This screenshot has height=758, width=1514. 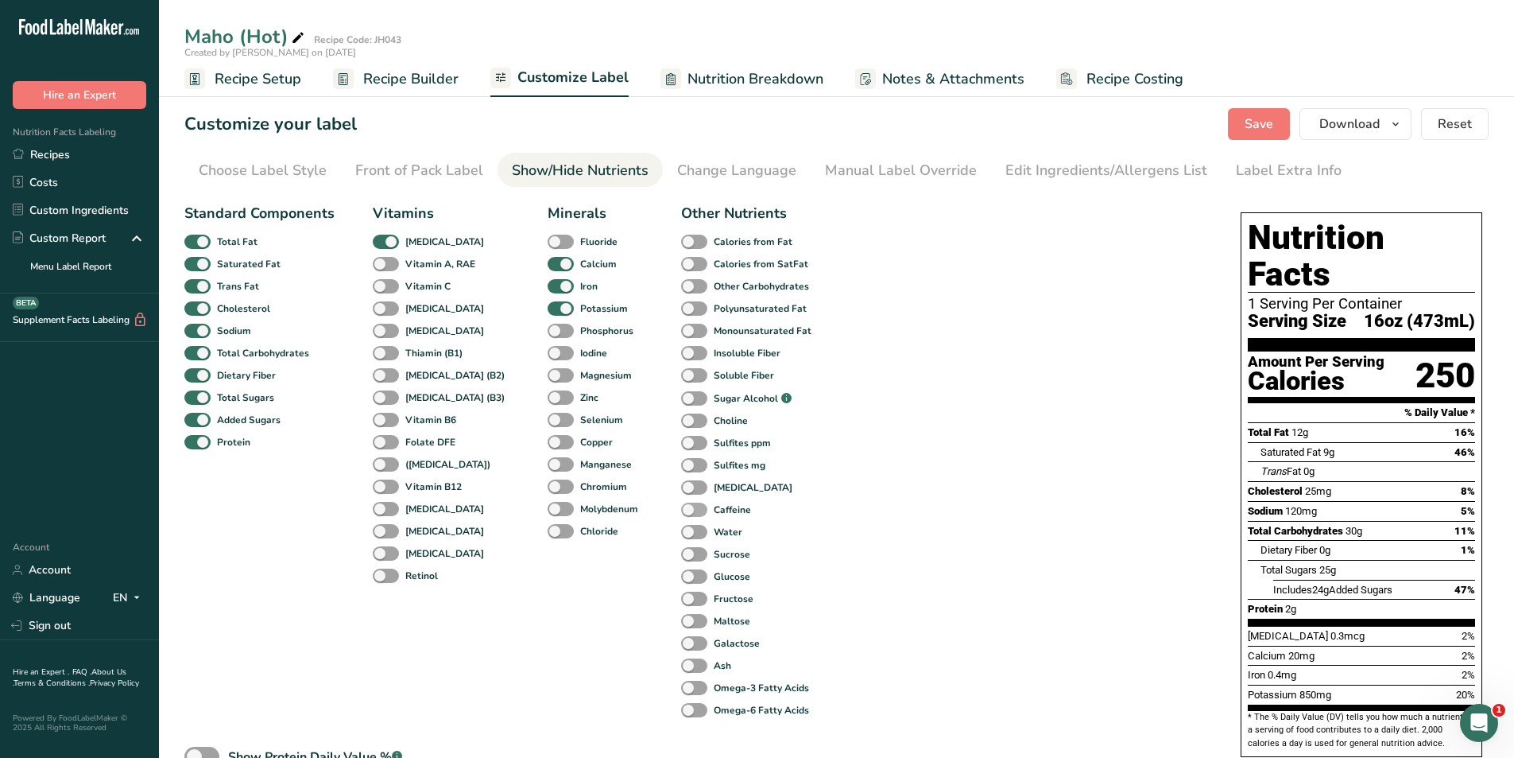 I want to click on span: 0g, so click(x=1309, y=471).